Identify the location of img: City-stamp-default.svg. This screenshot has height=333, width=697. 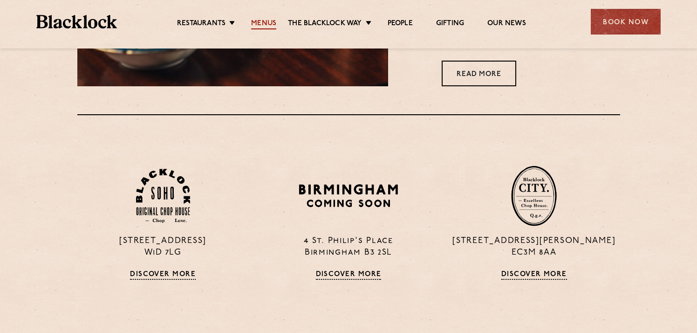
(534, 196).